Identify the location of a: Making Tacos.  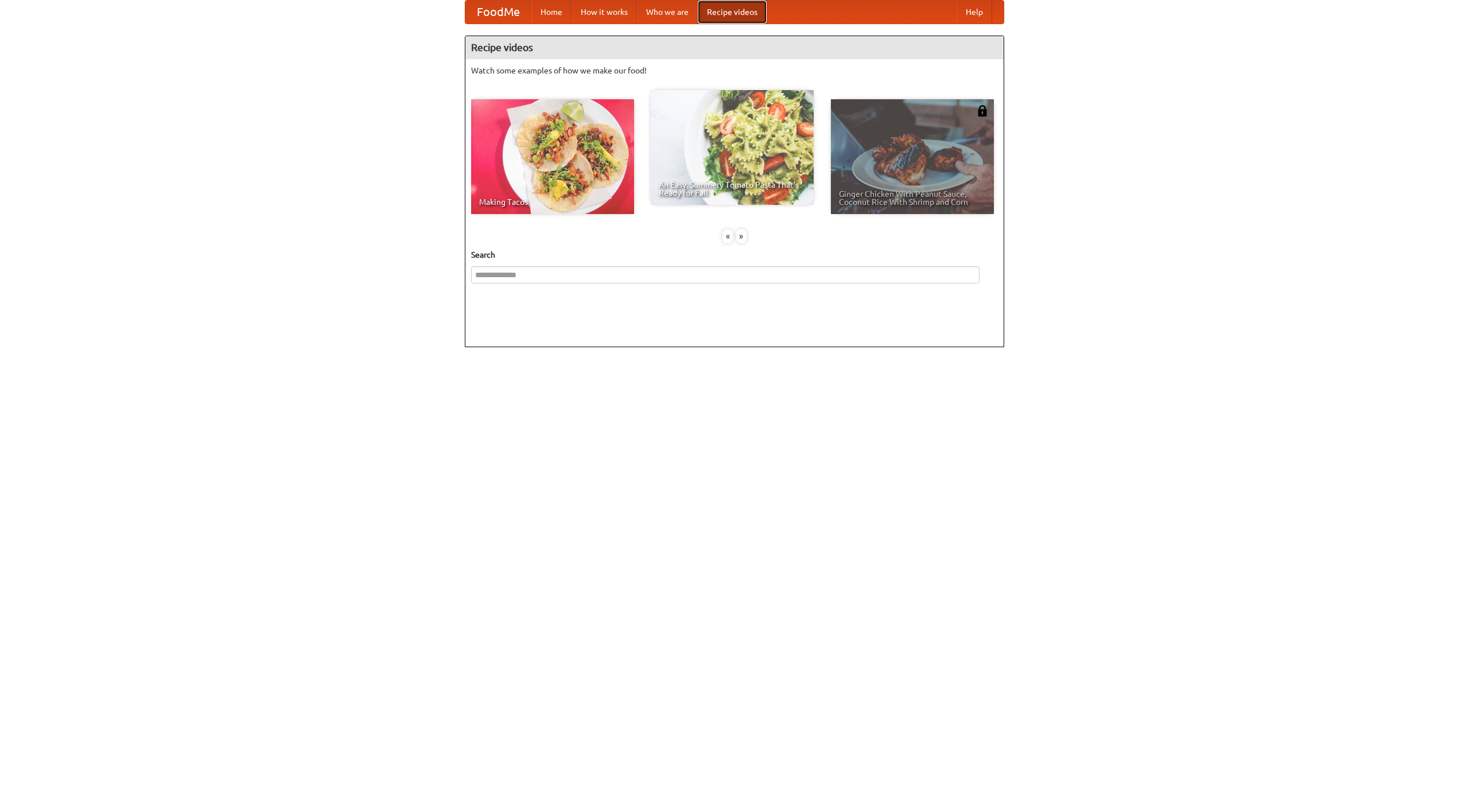
(553, 157).